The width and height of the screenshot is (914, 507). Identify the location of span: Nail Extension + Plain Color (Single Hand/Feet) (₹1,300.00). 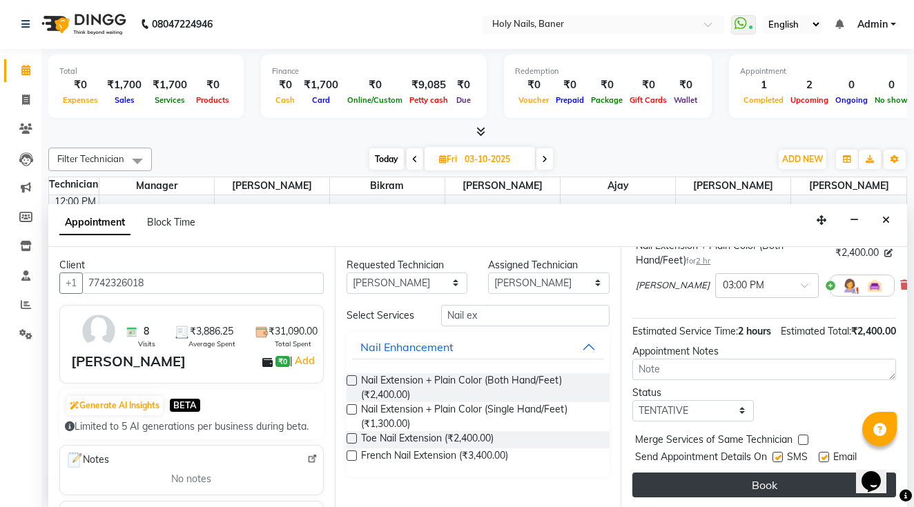
(480, 417).